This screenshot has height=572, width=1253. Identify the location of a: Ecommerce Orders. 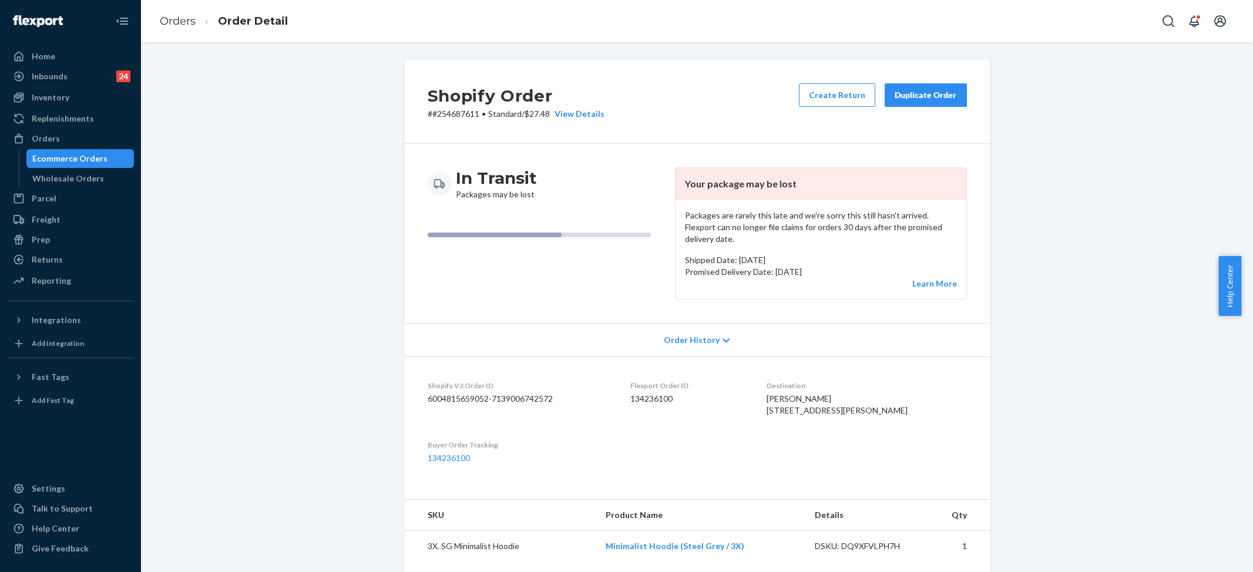
(80, 159).